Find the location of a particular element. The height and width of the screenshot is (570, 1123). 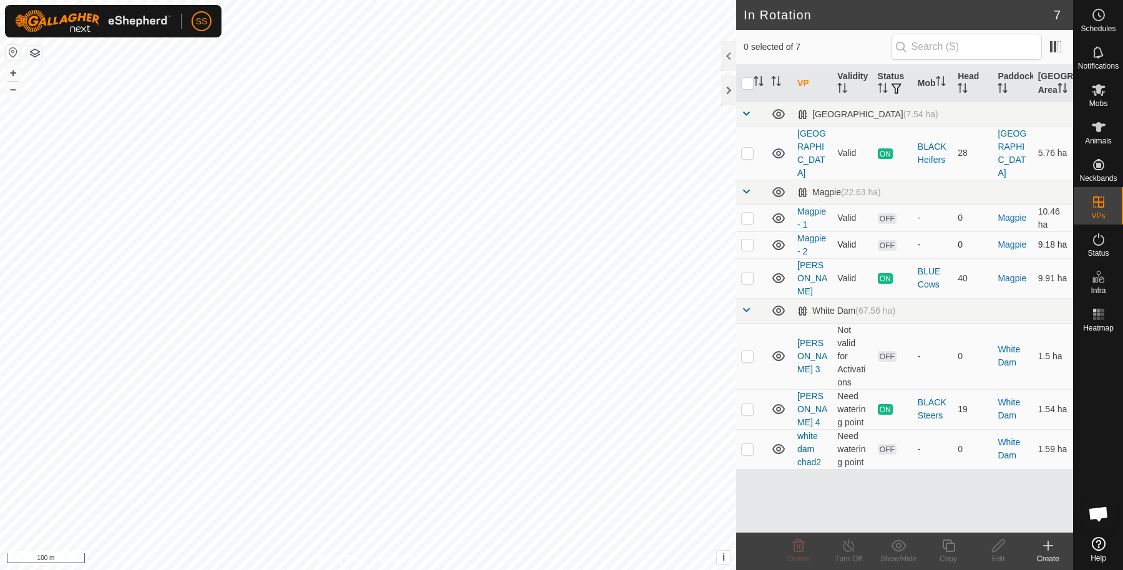

span: (7.54 ha) is located at coordinates (921, 114).